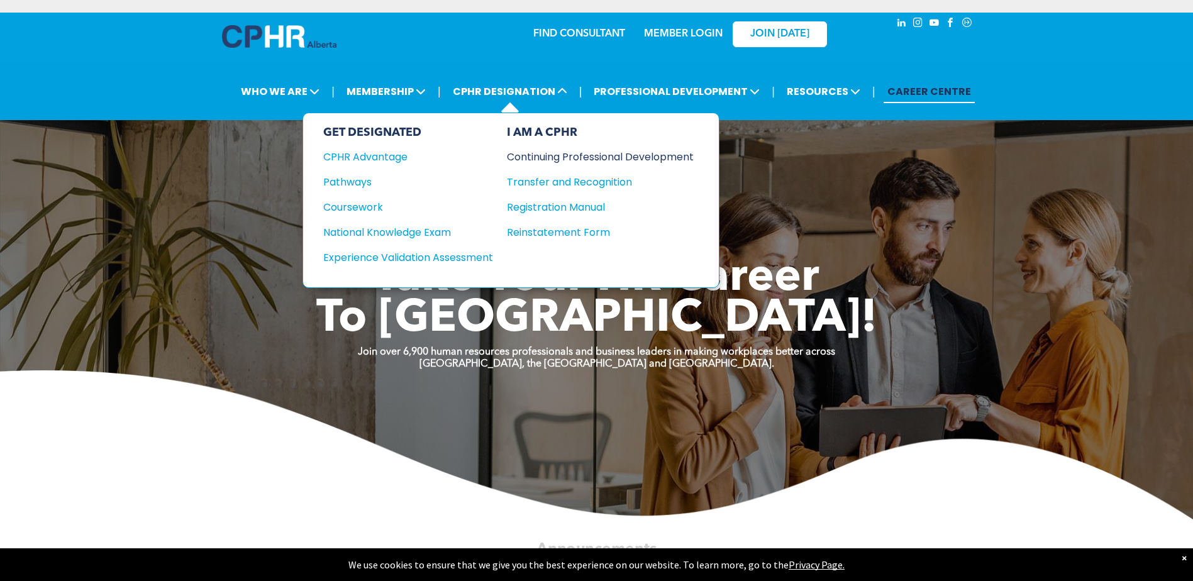  I want to click on div: Dismiss notification, so click(1184, 558).